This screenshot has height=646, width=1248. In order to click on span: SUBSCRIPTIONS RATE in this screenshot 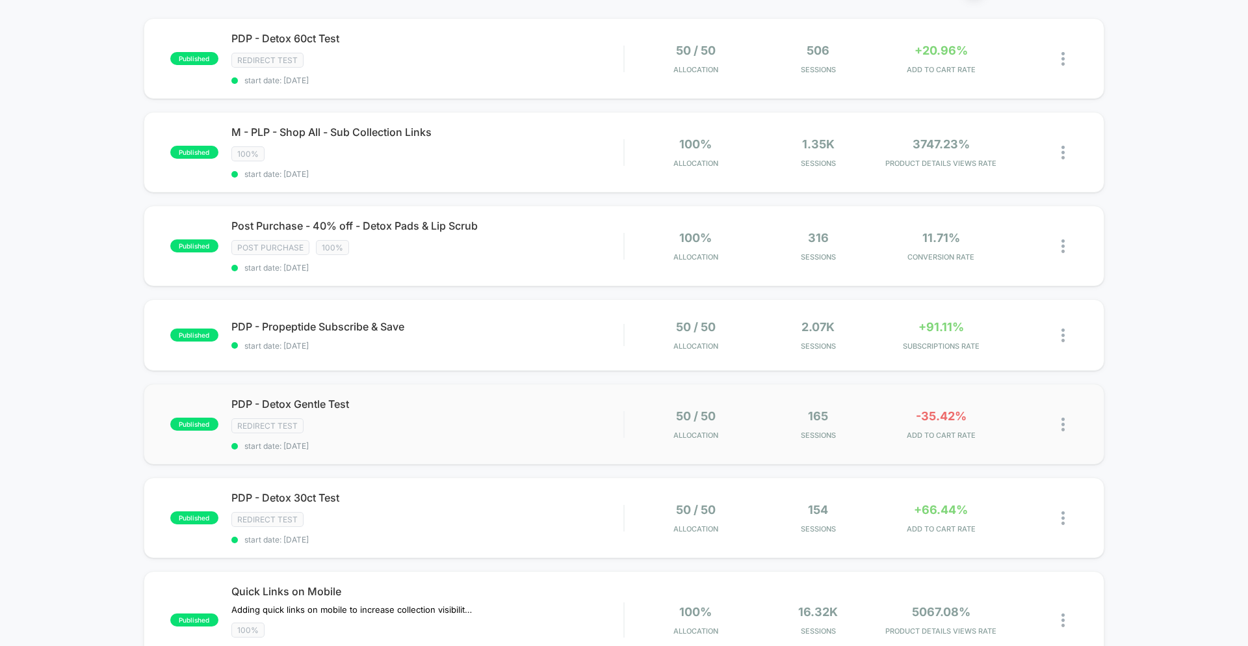, I will do `click(941, 346)`.